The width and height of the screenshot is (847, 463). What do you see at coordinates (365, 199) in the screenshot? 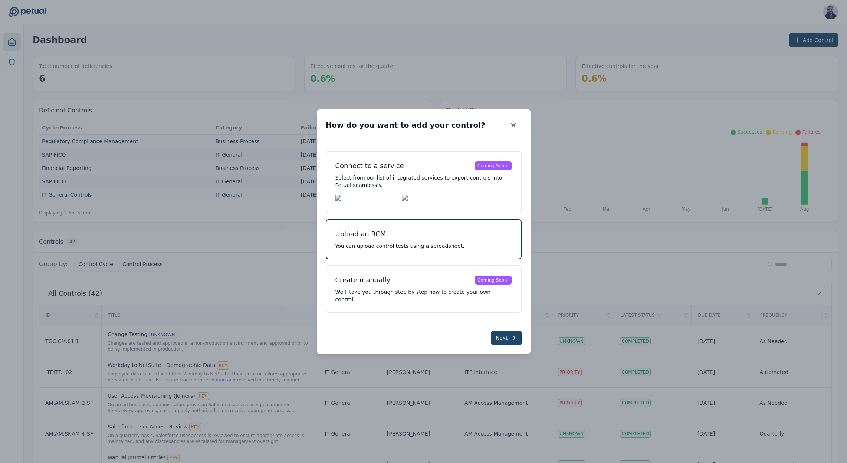
I see `img: Auditboard` at bounding box center [365, 199].